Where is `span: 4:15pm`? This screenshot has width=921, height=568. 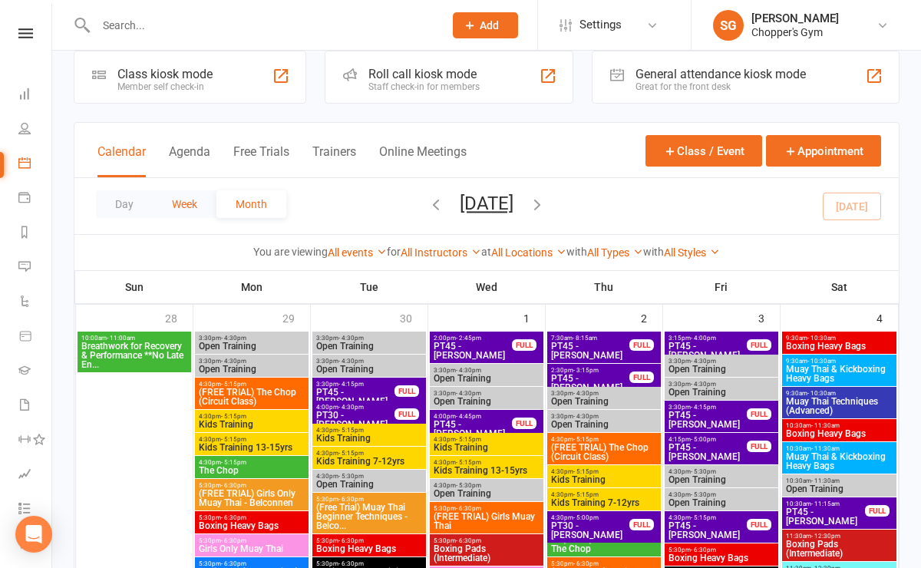
span: 4:15pm is located at coordinates (708, 439).